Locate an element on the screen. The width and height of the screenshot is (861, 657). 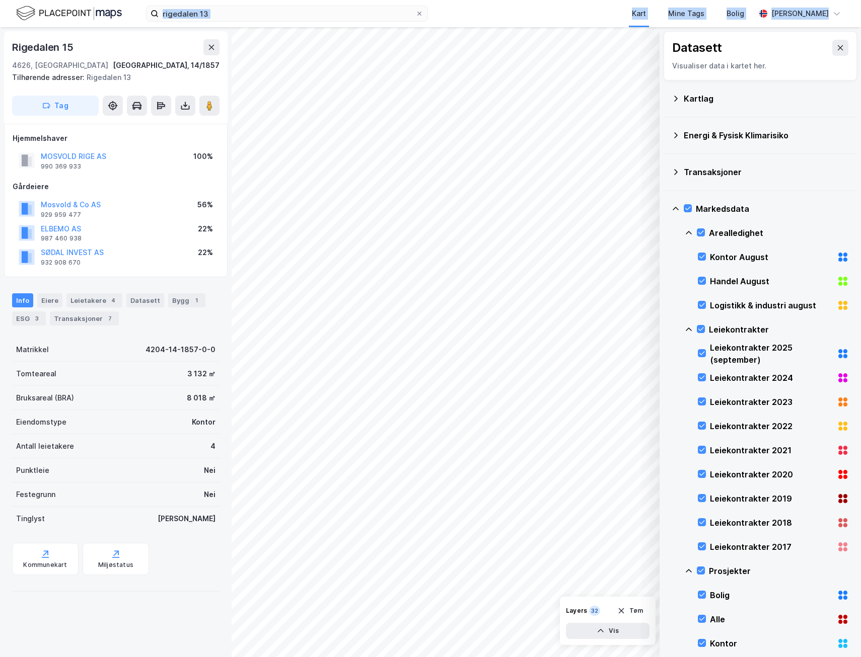
div: ESG is located at coordinates (29, 319).